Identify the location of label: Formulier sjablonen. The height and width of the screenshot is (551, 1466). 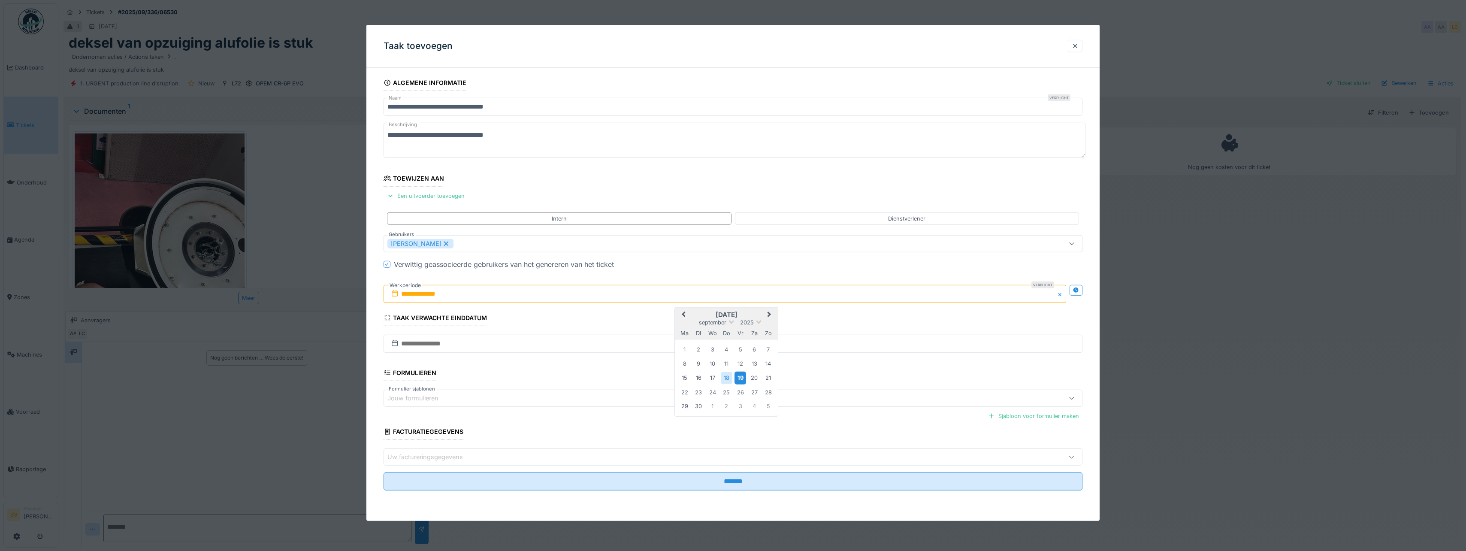
(412, 389).